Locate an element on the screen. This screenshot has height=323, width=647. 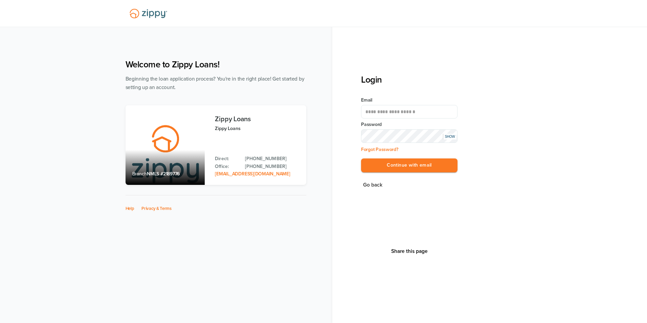
a: Direct Phone: 512-975-2947 is located at coordinates (272, 159).